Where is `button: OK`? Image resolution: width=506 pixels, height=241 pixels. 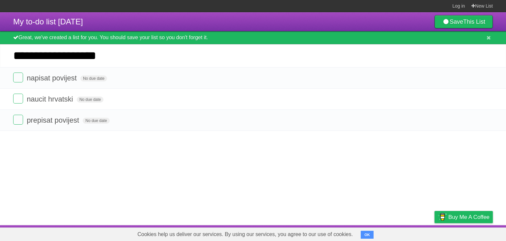 button: OK is located at coordinates (367, 234).